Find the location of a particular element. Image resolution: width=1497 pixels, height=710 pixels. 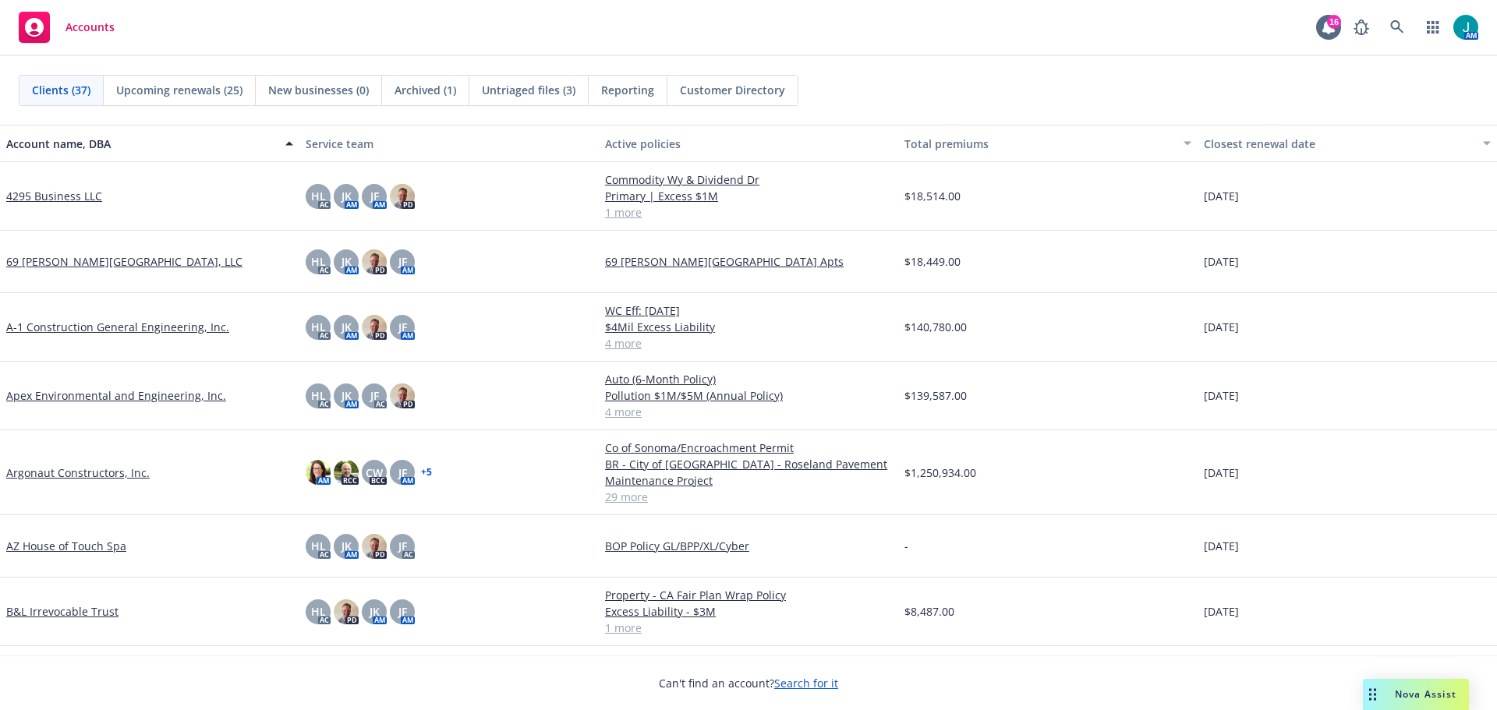

div: Total premiums is located at coordinates (1039, 143).